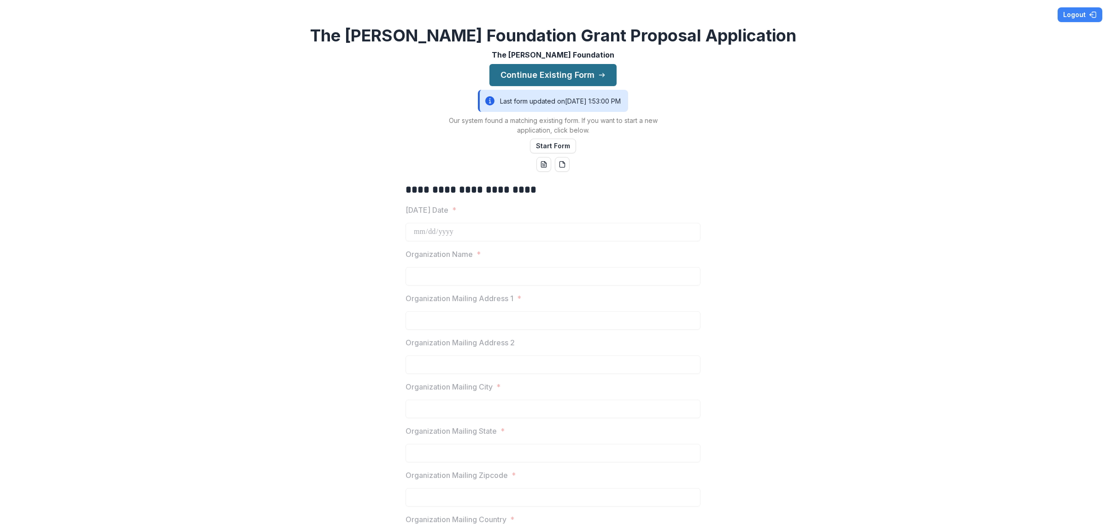  Describe the element at coordinates (449, 387) in the screenshot. I see `p: Organization Mailing City` at that location.